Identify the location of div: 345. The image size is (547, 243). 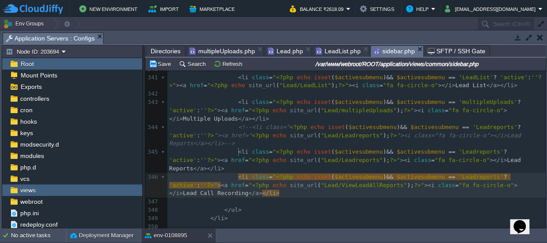
(152, 152).